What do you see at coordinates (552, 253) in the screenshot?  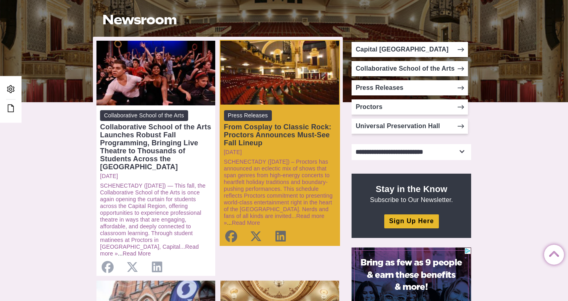 I see `a: Back to Top` at bounding box center [552, 253].